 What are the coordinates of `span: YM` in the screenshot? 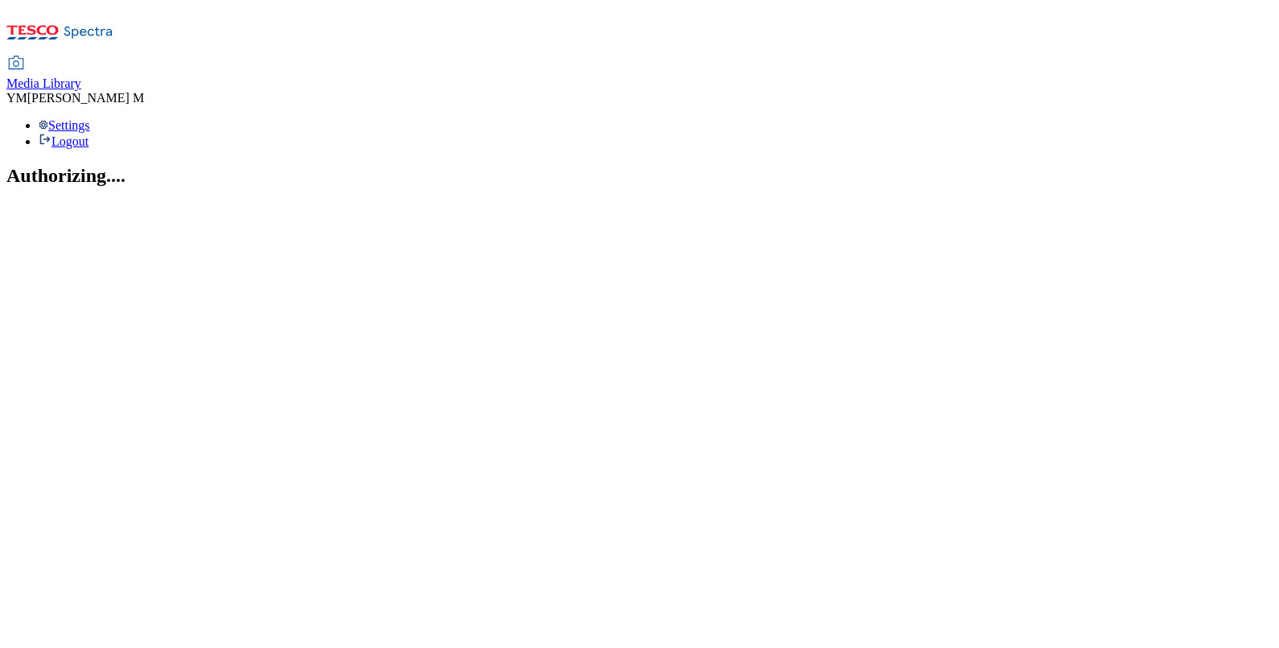 It's located at (17, 97).